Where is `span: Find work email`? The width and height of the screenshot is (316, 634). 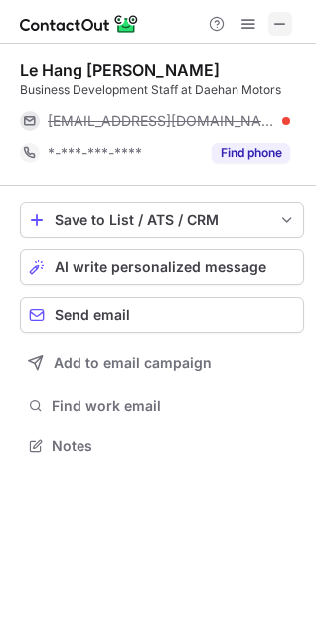 span: Find work email is located at coordinates (174, 407).